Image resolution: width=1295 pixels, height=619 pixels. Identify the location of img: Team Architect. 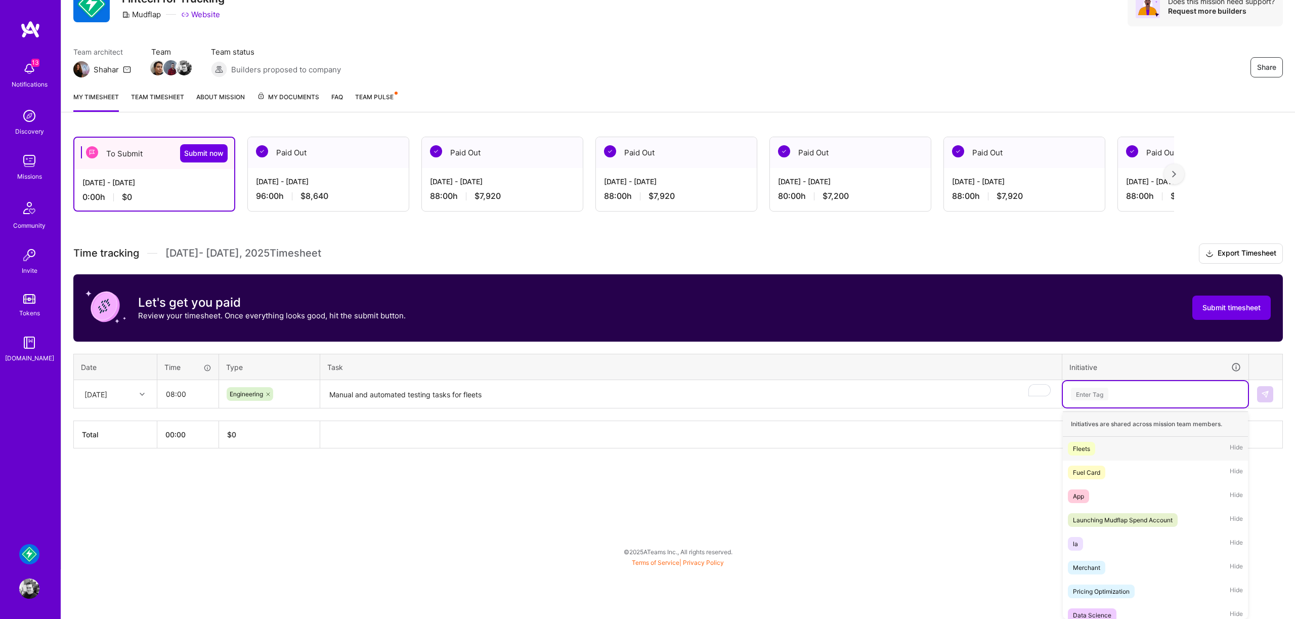
(81, 69).